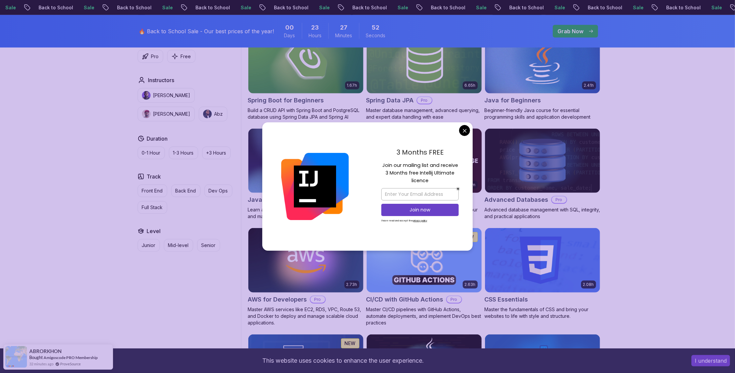 This screenshot has width=735, height=373. Describe the element at coordinates (315, 36) in the screenshot. I see `span: Hours` at that location.